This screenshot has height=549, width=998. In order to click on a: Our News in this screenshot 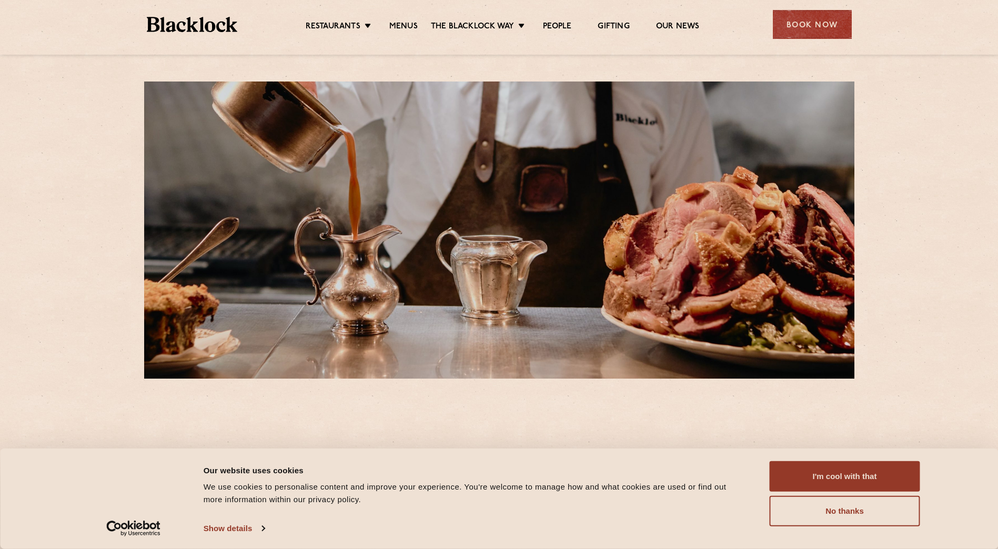, I will do `click(677, 27)`.